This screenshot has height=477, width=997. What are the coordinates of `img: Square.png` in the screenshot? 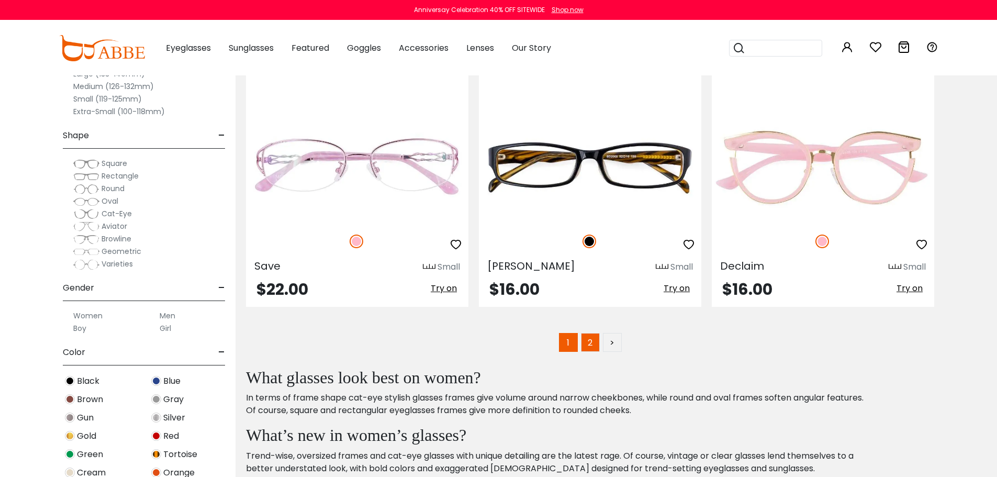 It's located at (86, 164).